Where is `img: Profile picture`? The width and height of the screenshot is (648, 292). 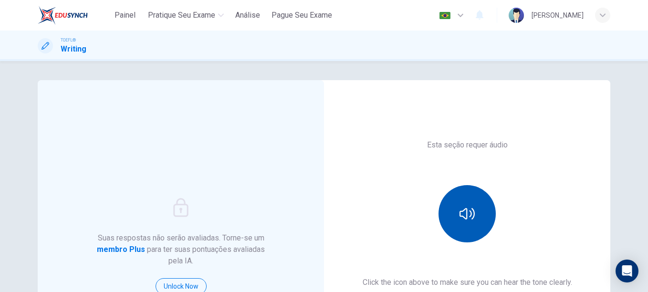 img: Profile picture is located at coordinates (516, 15).